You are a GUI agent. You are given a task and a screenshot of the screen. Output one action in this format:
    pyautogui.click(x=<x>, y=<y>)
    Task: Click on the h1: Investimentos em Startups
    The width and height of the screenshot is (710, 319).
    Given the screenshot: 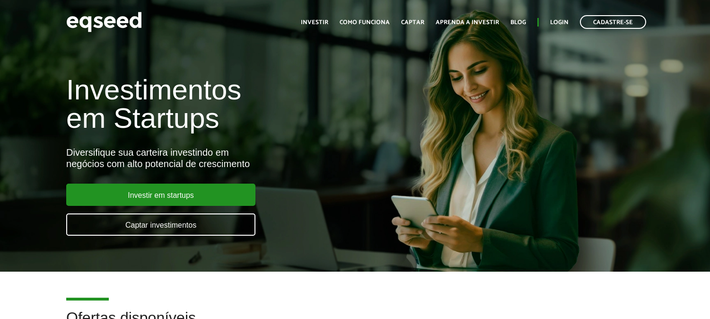 What is the action you would take?
    pyautogui.click(x=236, y=104)
    